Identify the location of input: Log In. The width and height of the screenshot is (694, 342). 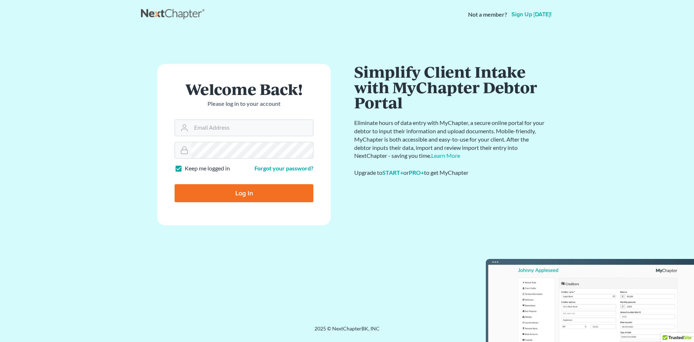
(244, 193).